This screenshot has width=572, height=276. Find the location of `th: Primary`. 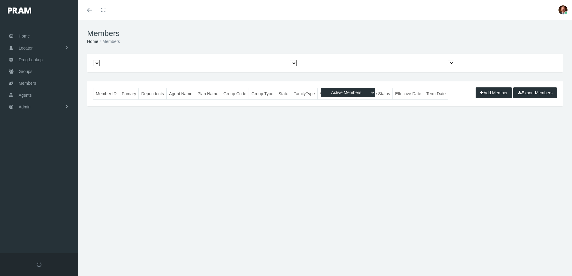

th: Primary is located at coordinates (129, 94).